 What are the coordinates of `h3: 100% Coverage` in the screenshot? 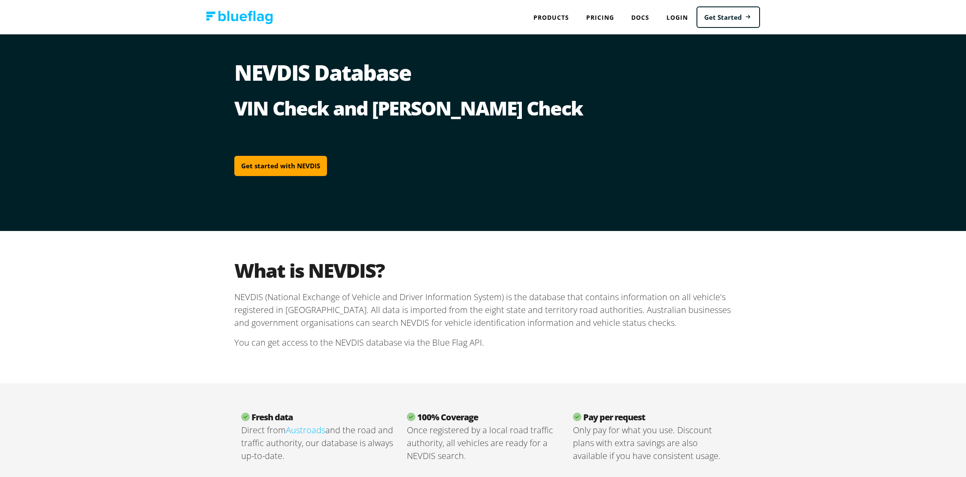 It's located at (483, 417).